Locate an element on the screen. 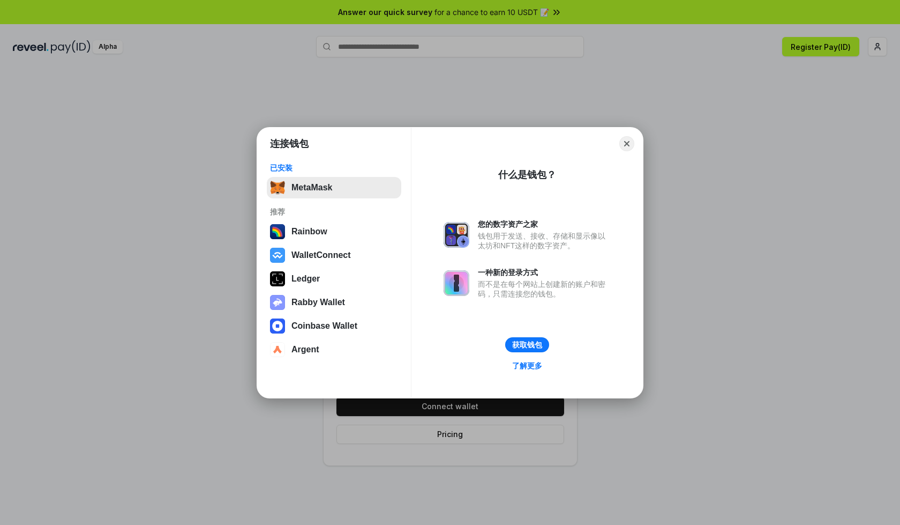 This screenshot has height=525, width=900. button: Argent is located at coordinates (334, 349).